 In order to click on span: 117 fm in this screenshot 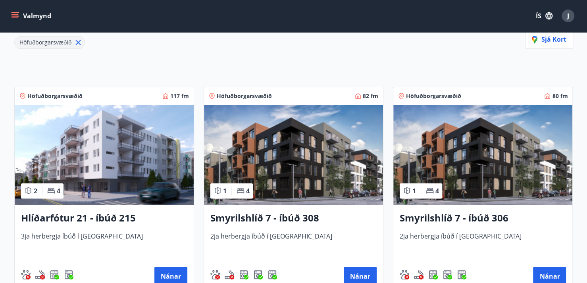, I will do `click(179, 96)`.